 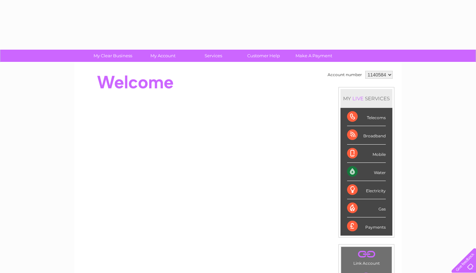 What do you see at coordinates (366, 257) in the screenshot?
I see `td: Link Account` at bounding box center [366, 257].